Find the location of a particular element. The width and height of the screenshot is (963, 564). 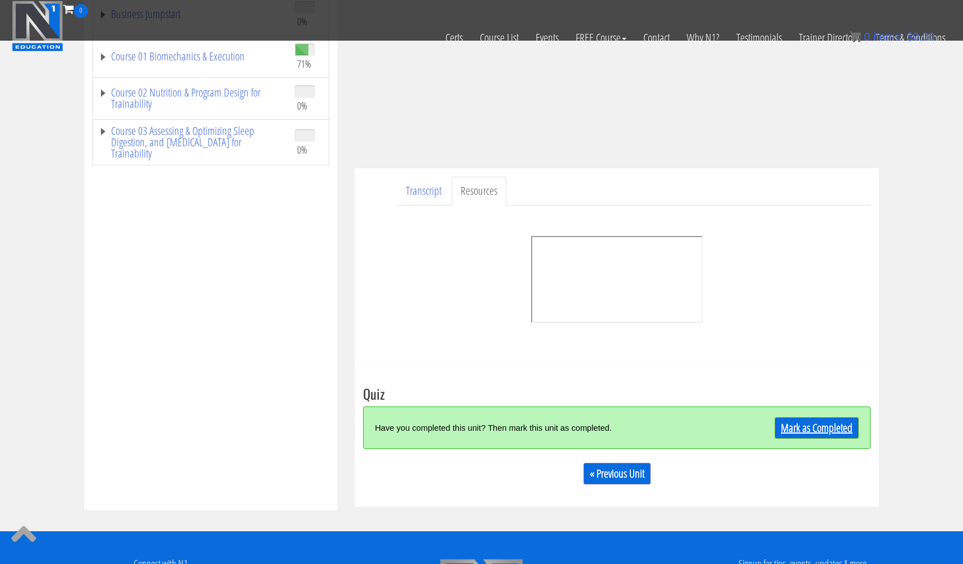

bdi: 0.00 is located at coordinates (921, 37).